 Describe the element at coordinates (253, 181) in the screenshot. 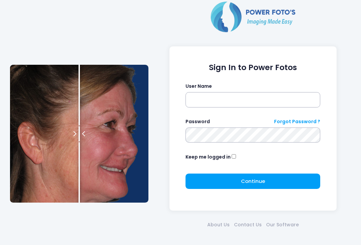

I see `span: Continue` at that location.